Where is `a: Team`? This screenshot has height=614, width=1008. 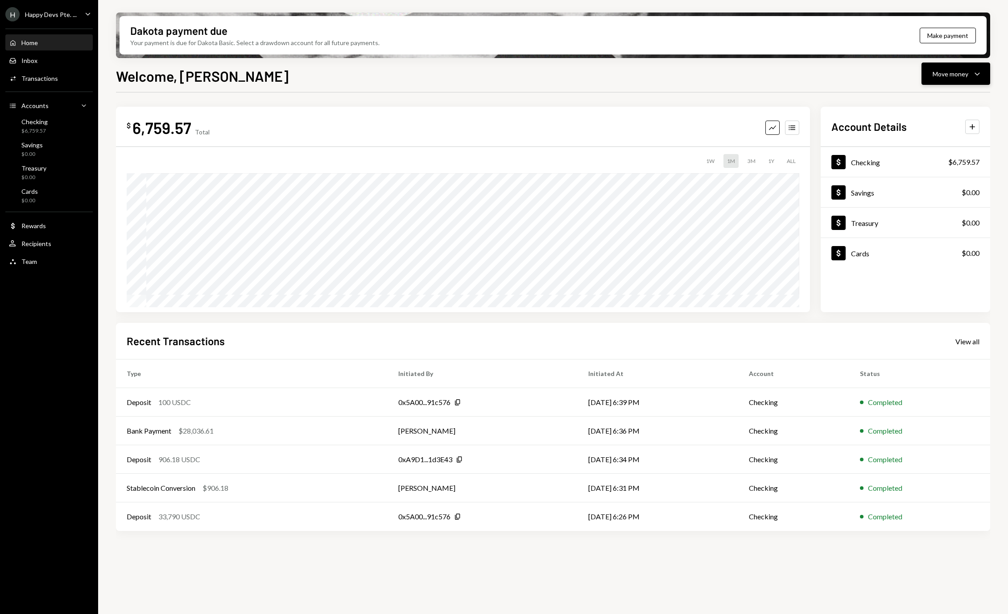
a: Team is located at coordinates (49, 261).